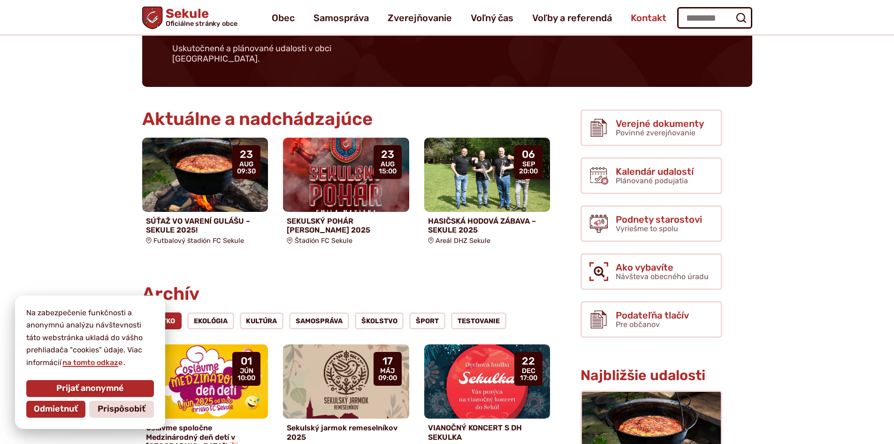 The image size is (894, 444). I want to click on span: Pre občanov, so click(638, 324).